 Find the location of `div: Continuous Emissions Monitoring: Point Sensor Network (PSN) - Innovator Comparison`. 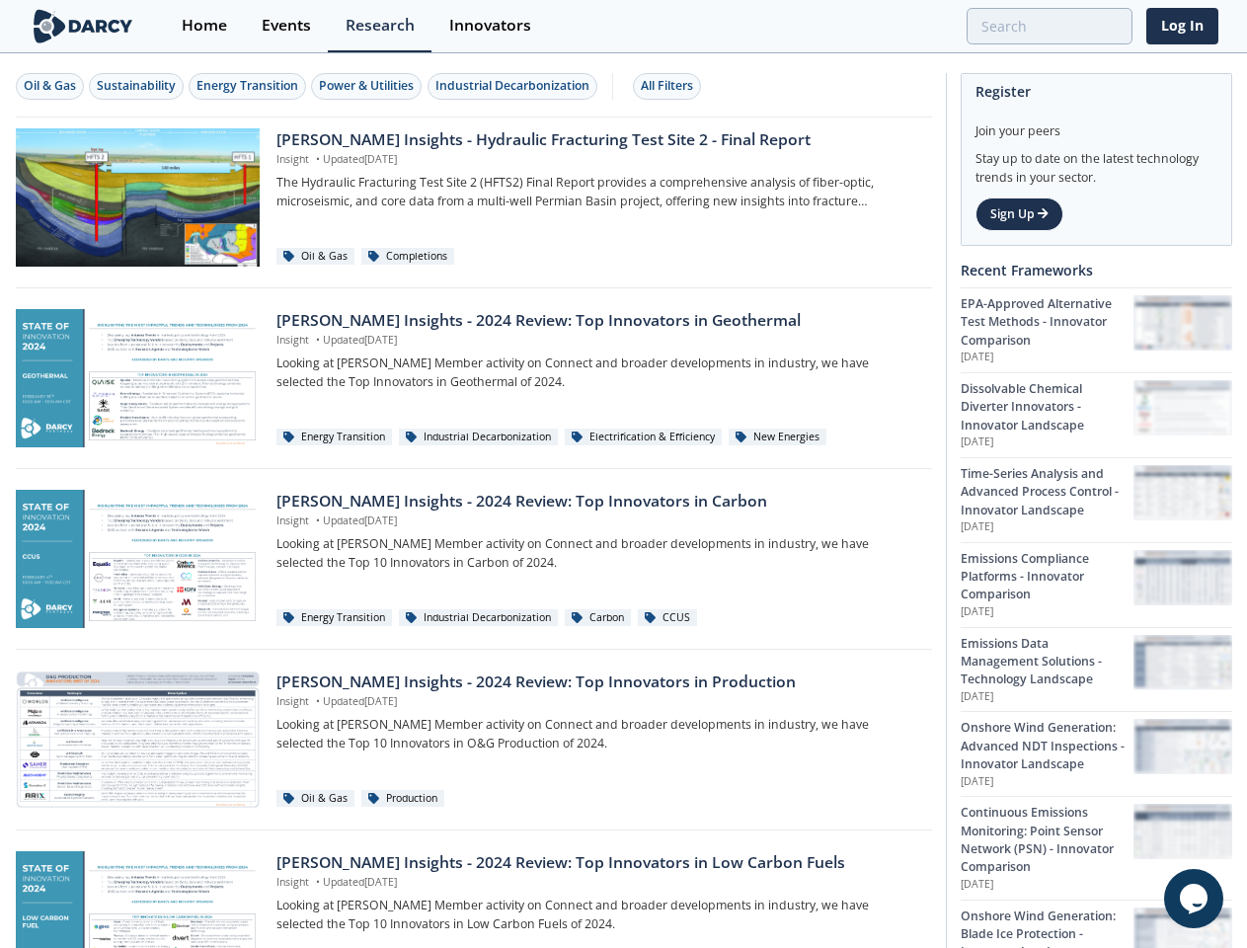

div: Continuous Emissions Monitoring: Point Sensor Network (PSN) - Innovator Comparison is located at coordinates (1046, 840).